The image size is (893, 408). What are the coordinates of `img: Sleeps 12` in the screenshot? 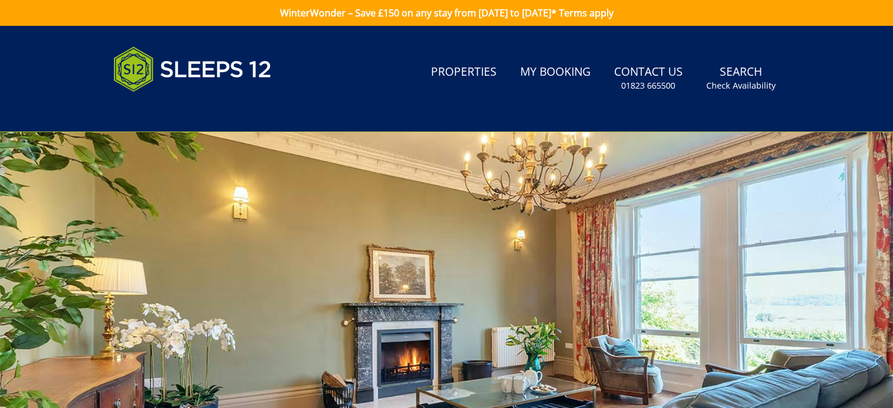 It's located at (192, 69).